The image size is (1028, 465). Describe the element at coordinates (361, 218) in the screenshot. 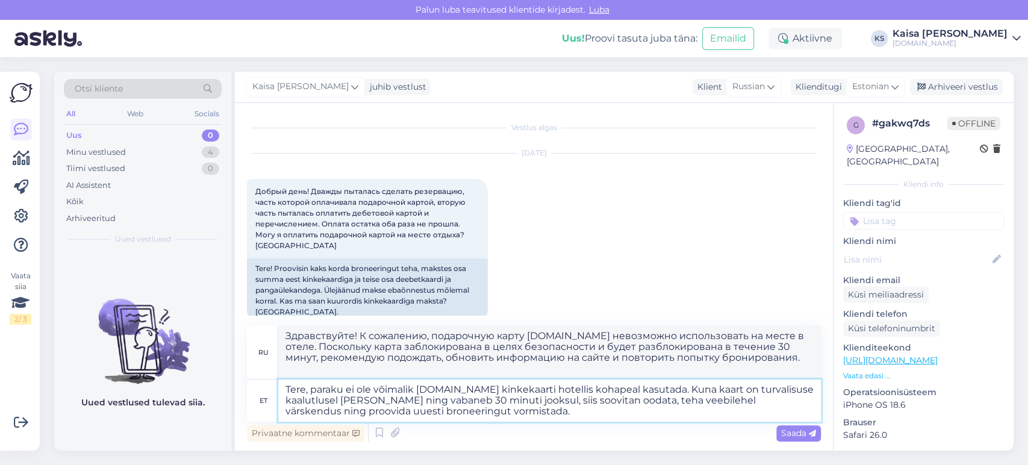

I see `span: Добрый день! Дважды пыталась сделать резервацию, часть которой оплачивала подарочной картой, втор...` at that location.